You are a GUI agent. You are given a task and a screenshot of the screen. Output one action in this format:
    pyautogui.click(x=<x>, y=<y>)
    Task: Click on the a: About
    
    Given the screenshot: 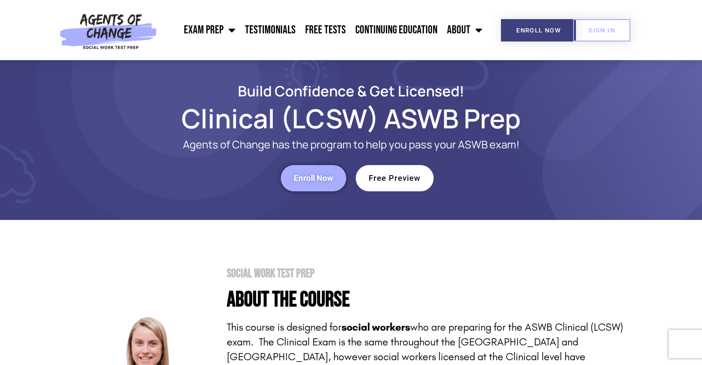 What is the action you would take?
    pyautogui.click(x=464, y=30)
    